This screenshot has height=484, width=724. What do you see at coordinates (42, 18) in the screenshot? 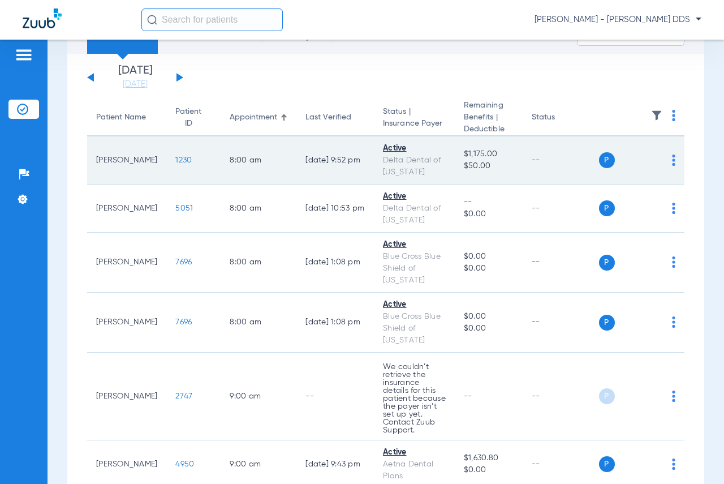
I see `img: Zuub Logo` at bounding box center [42, 18].